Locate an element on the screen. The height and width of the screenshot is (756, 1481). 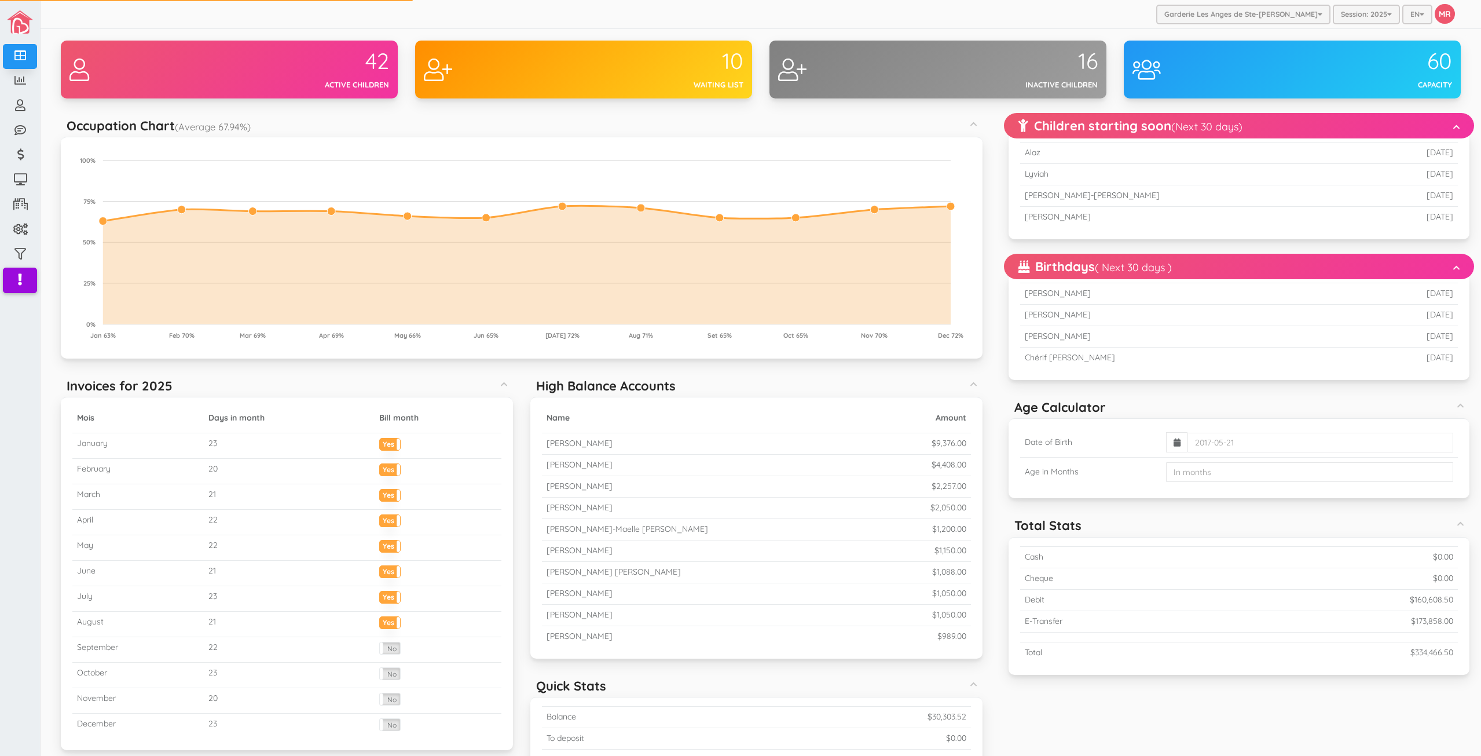
h5: Invoices for 2025 is located at coordinates (119, 386).